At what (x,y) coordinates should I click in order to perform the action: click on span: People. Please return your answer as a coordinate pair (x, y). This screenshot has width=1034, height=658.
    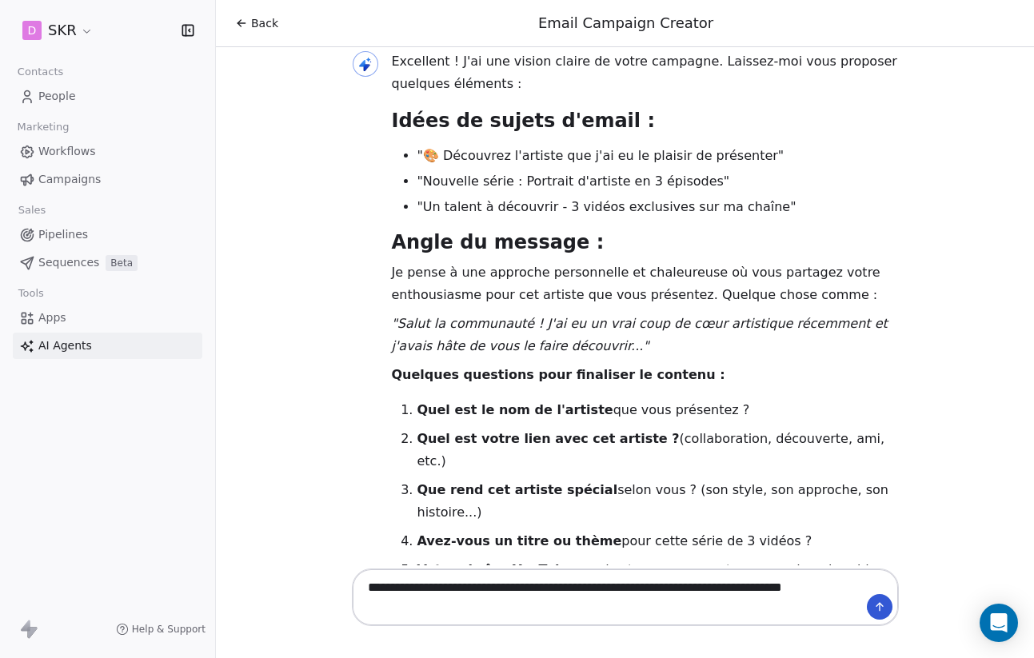
    Looking at the image, I should click on (57, 96).